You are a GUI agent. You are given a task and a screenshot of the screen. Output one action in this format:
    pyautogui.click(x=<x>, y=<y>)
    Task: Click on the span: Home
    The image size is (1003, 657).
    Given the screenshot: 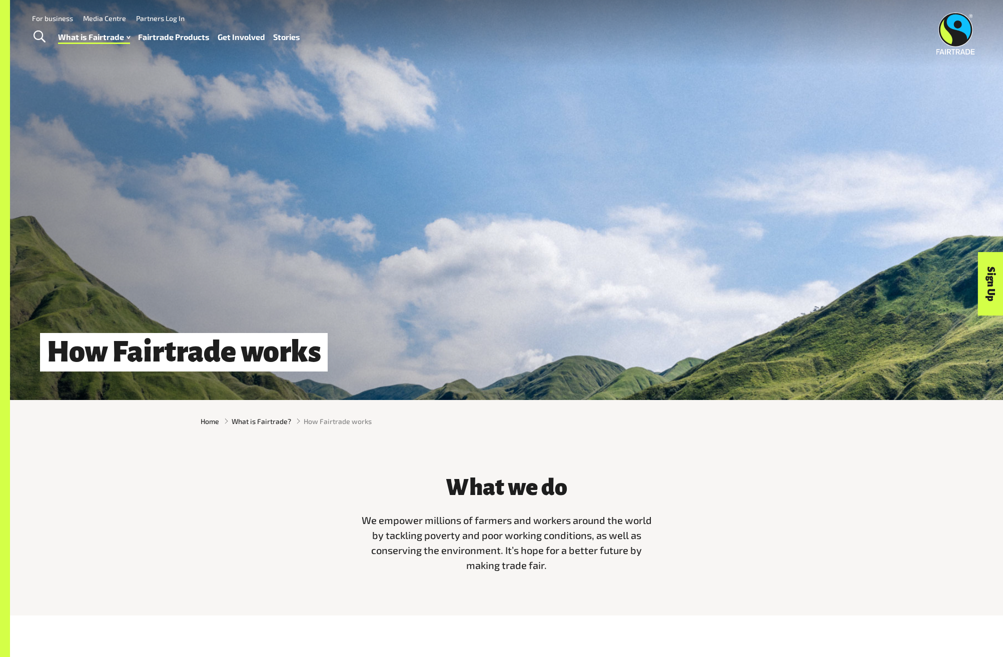 What is the action you would take?
    pyautogui.click(x=210, y=421)
    